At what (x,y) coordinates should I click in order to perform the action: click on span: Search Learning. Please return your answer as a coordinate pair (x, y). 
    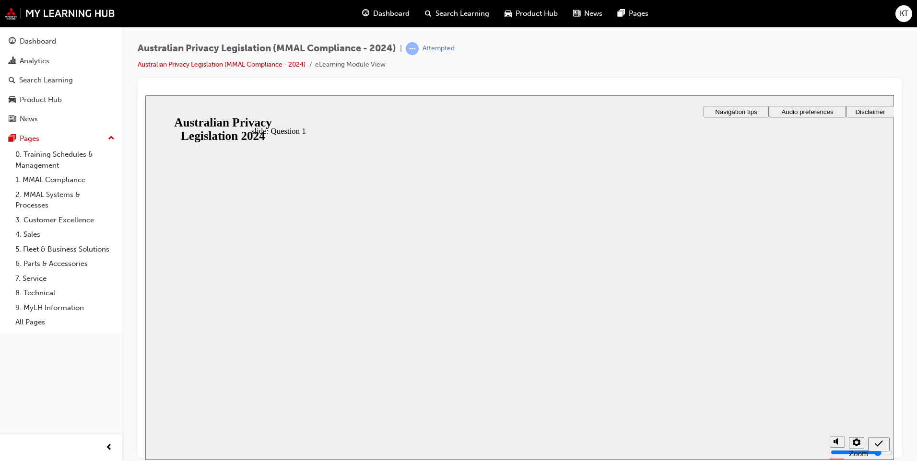
    Looking at the image, I should click on (462, 13).